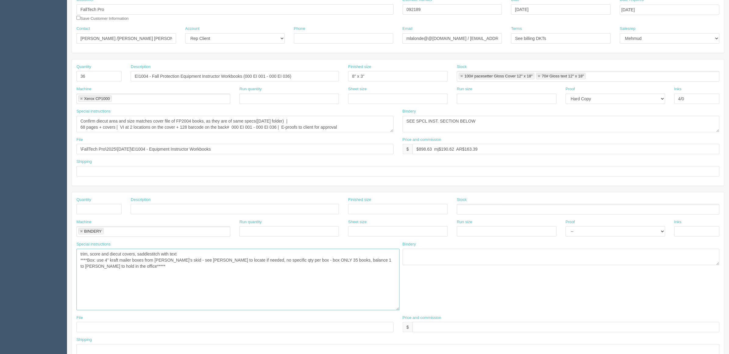  Describe the element at coordinates (83, 29) in the screenshot. I see `label: Contact` at that location.